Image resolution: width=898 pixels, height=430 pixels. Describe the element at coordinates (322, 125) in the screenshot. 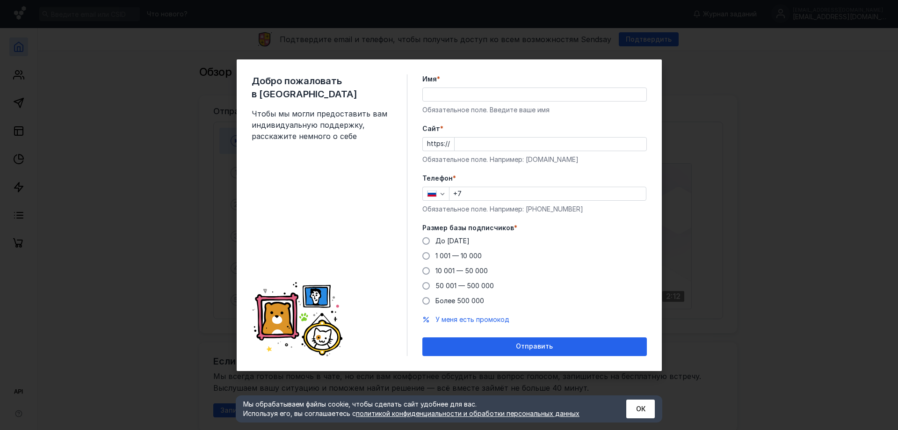

I see `span: Чтобы мы могли предоставить вам индивидуальную поддержку, расскажите немного о себе` at that location.